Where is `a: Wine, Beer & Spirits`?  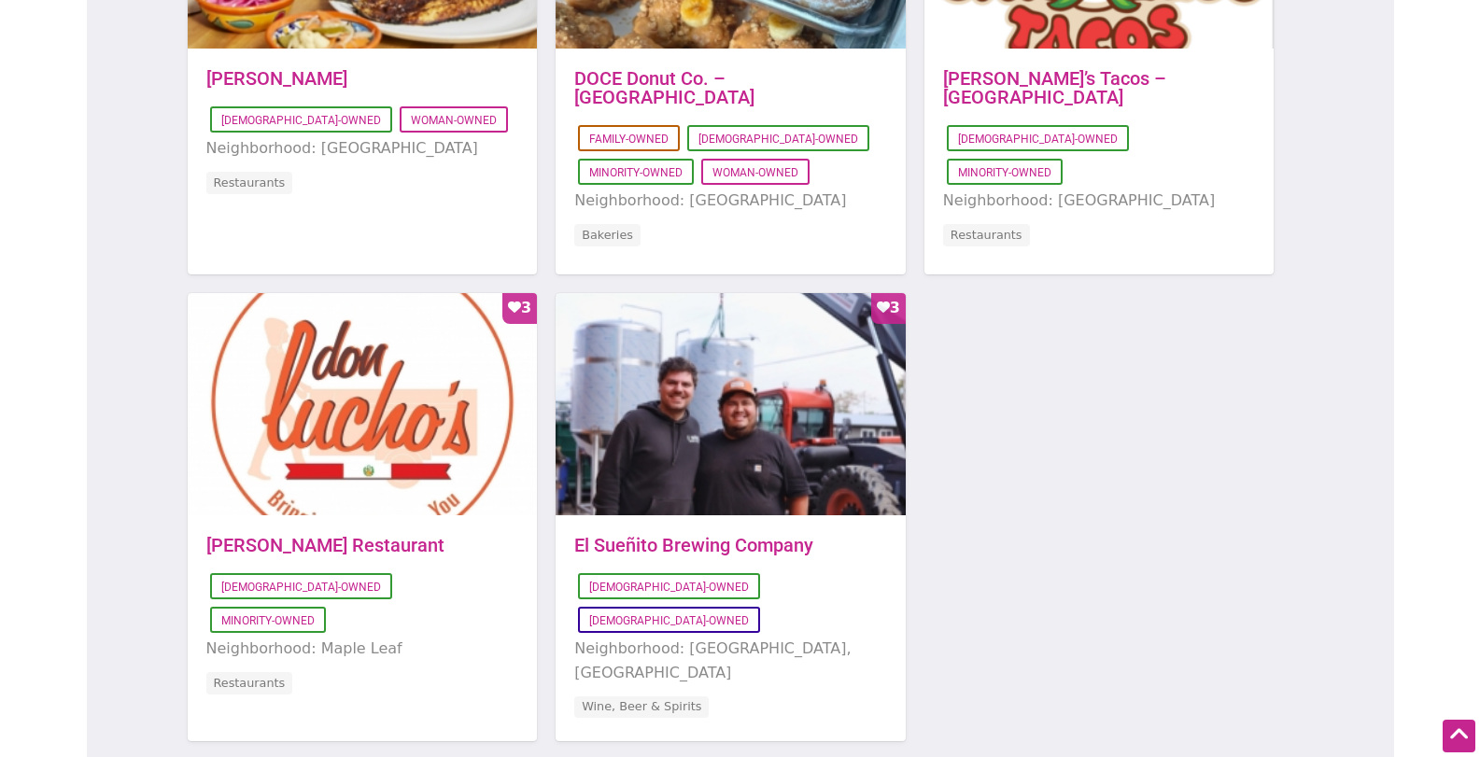
a: Wine, Beer & Spirits is located at coordinates (642, 706).